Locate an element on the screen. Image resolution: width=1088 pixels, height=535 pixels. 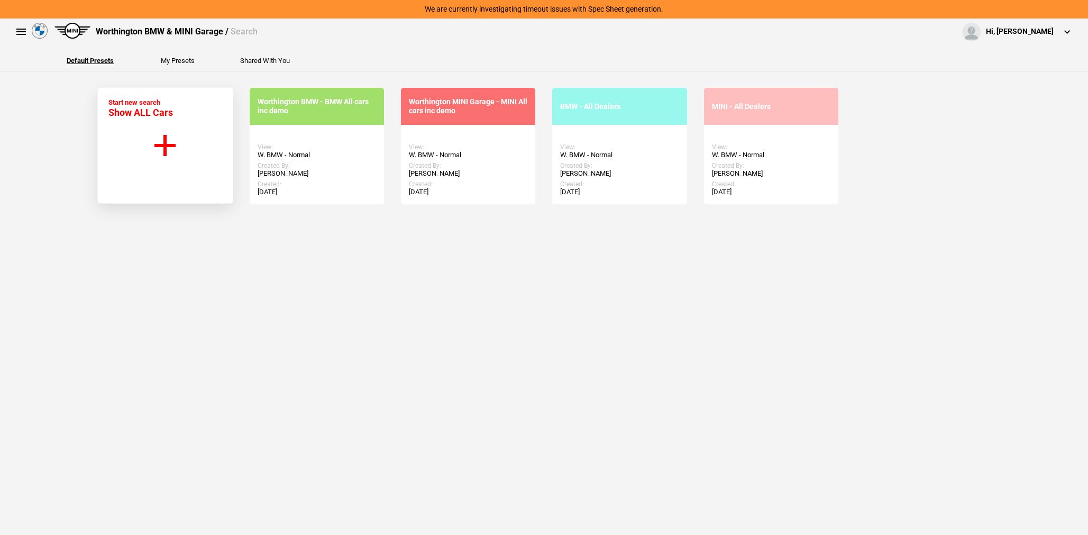
div: Worthington MINI Garage - MINI All cars inc demo is located at coordinates (468, 106).